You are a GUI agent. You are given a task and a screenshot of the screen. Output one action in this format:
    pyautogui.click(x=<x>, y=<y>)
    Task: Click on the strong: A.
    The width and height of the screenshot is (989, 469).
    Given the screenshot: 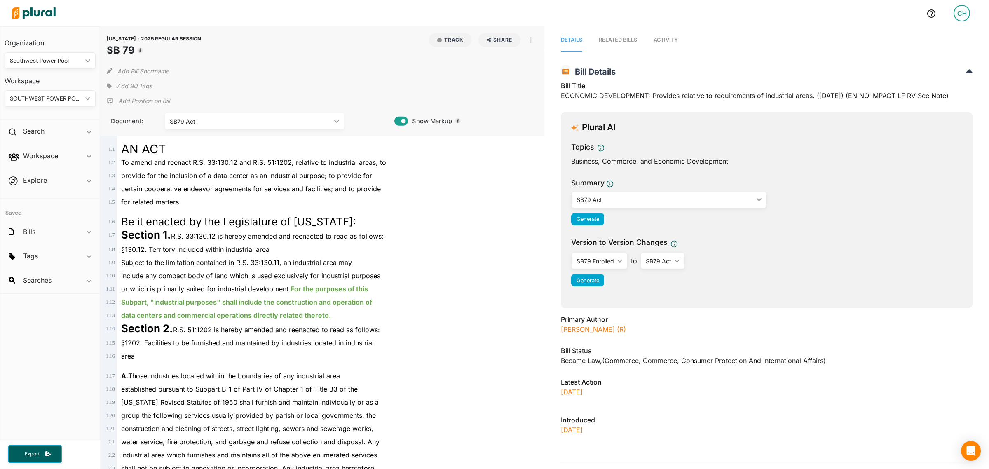 What is the action you would take?
    pyautogui.click(x=124, y=376)
    